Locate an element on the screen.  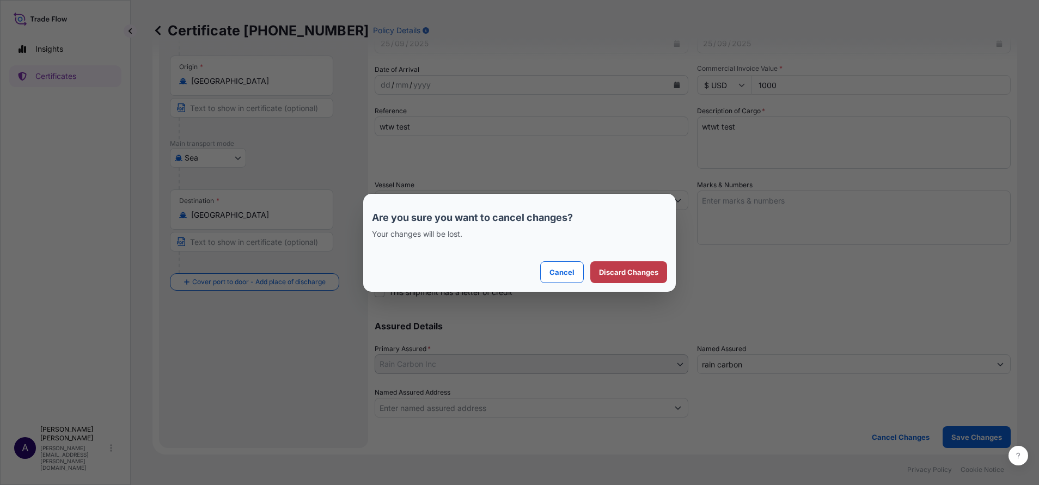
p: Cancel is located at coordinates (562, 272).